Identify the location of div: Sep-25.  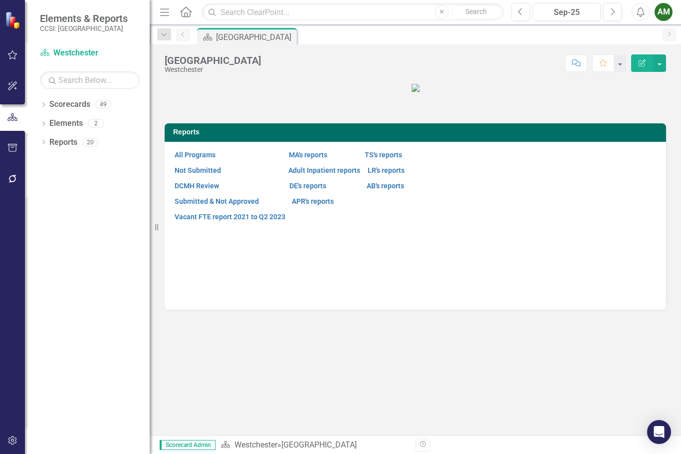
(567, 12).